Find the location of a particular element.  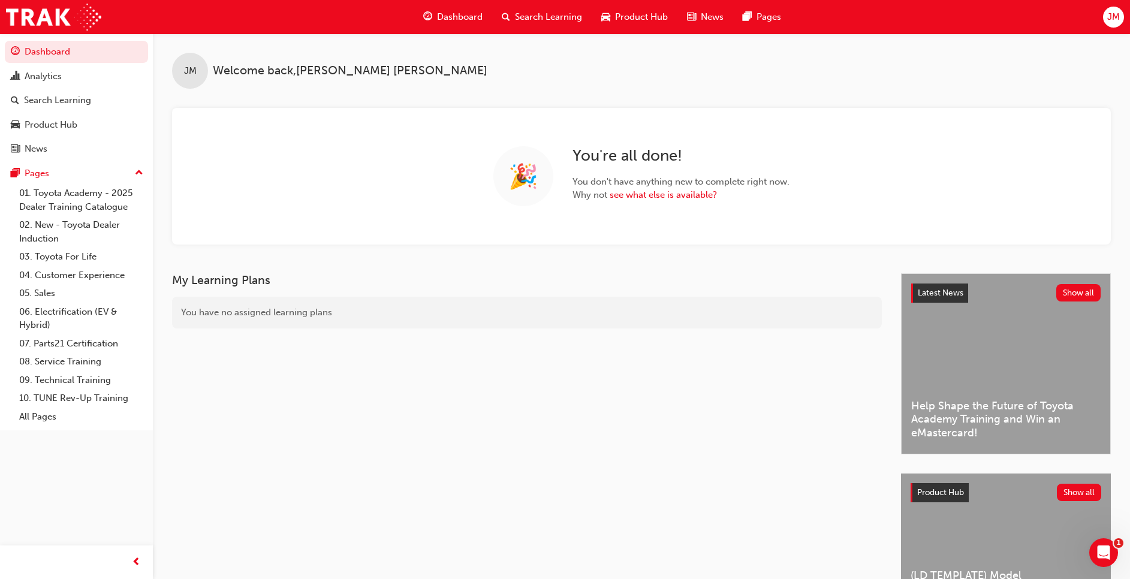

a: 04. Customer Experience is located at coordinates (81, 275).